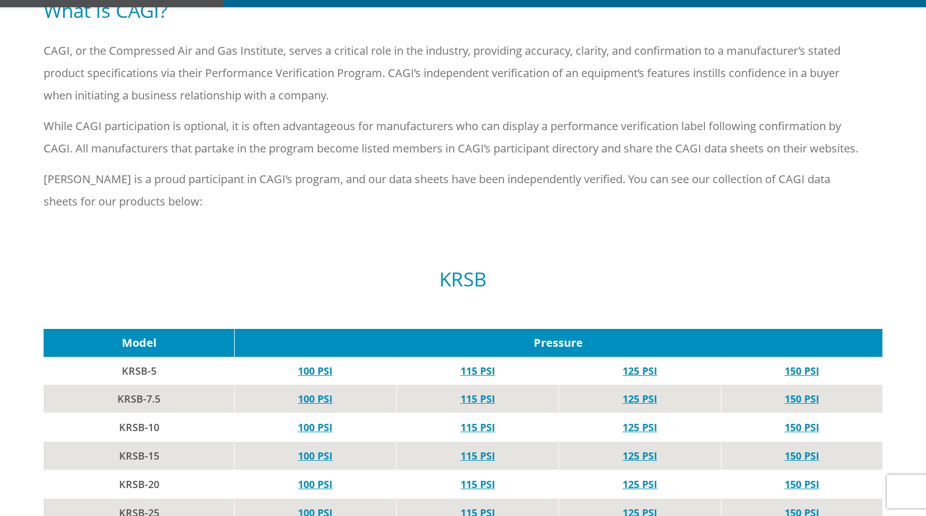 This screenshot has width=926, height=516. Describe the element at coordinates (452, 137) in the screenshot. I see `p: While CAGI participation is optional, it is often advantageous for manufacturers who can display ...` at that location.